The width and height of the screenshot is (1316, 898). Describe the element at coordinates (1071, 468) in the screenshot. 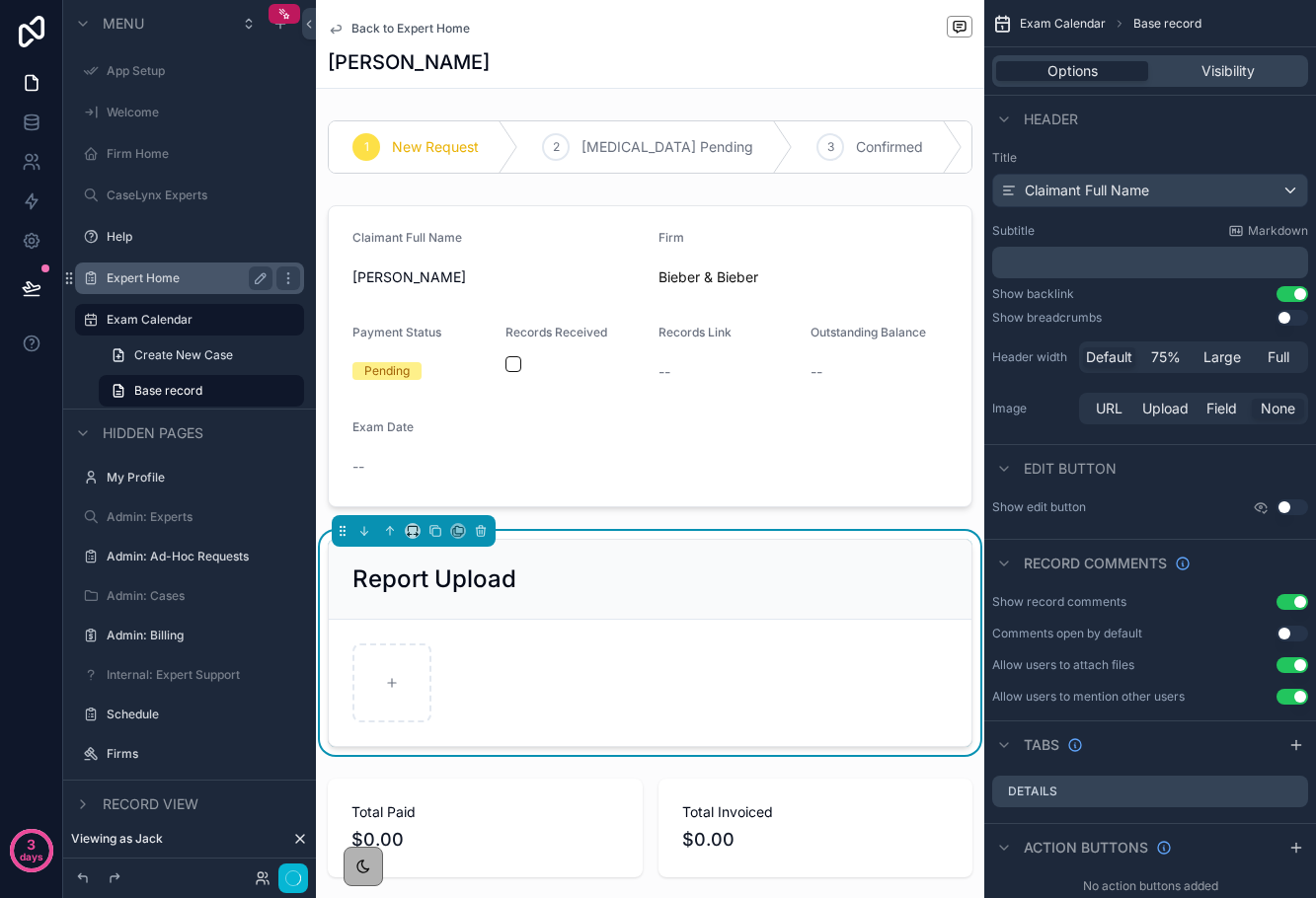

I see `span: Edit button` at that location.